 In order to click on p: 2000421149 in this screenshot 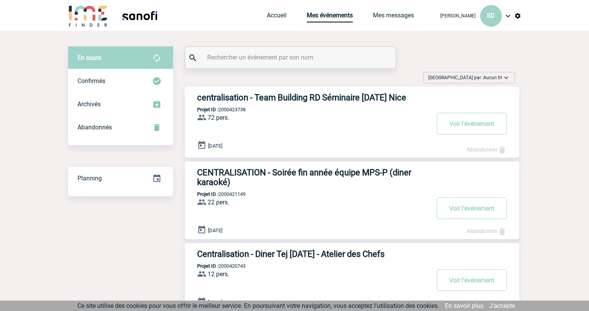, I will do `click(215, 194)`.